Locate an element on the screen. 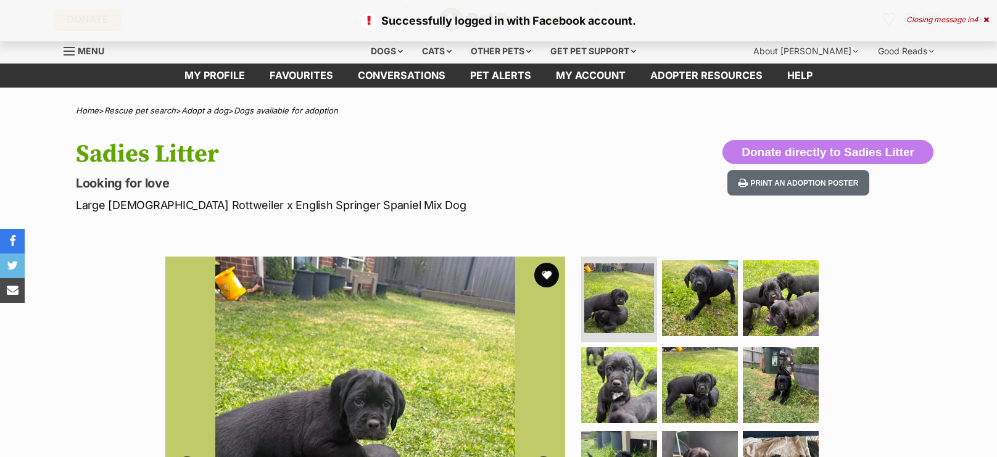  a: My profile is located at coordinates (215, 75).